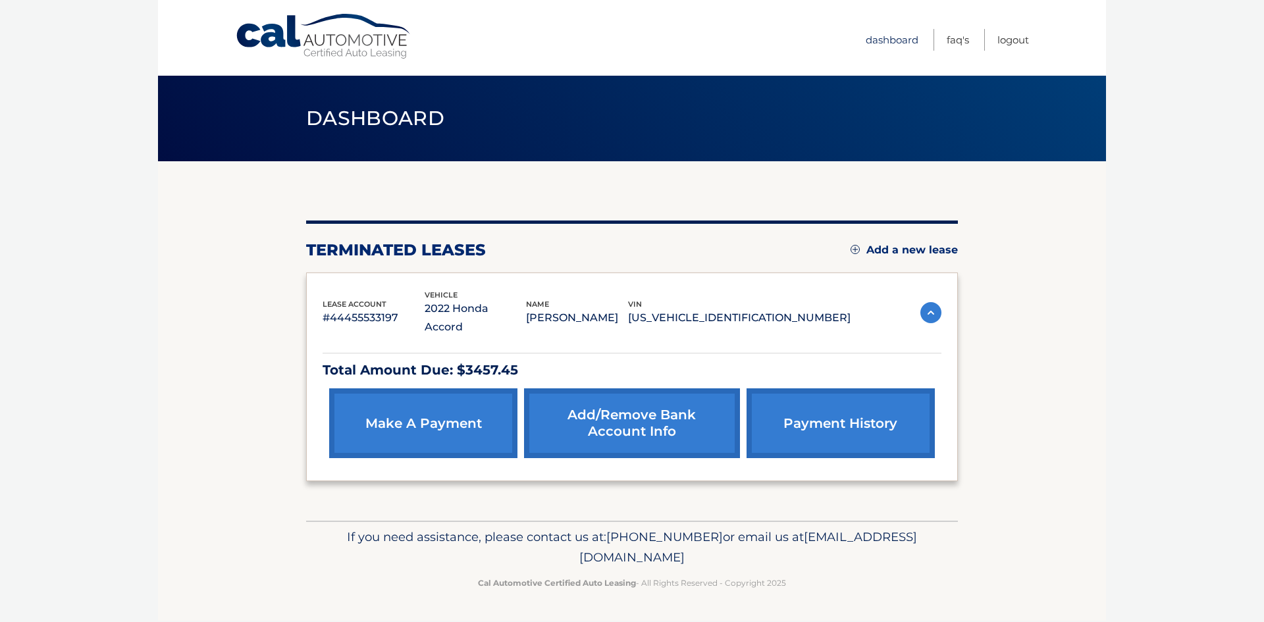 Image resolution: width=1264 pixels, height=622 pixels. Describe the element at coordinates (632, 582) in the screenshot. I see `p: - All Rights Reserved - Copyright 2025` at that location.